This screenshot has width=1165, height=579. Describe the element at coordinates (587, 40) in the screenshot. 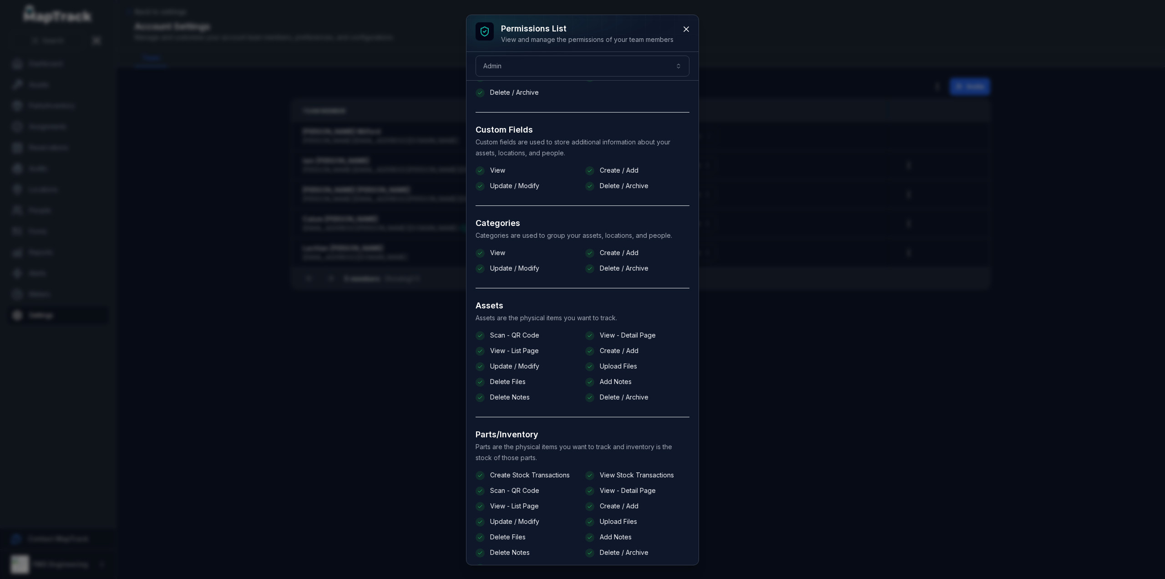

I see `div: View and manage the permissions of your team members` at that location.